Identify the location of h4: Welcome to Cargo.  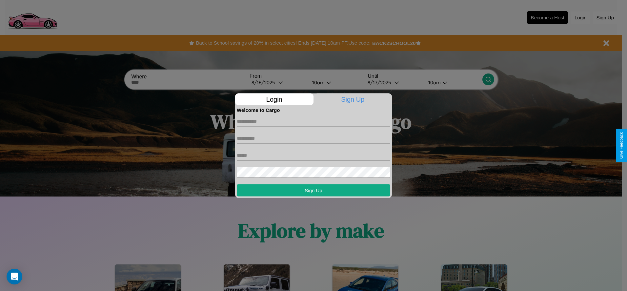
(313, 110).